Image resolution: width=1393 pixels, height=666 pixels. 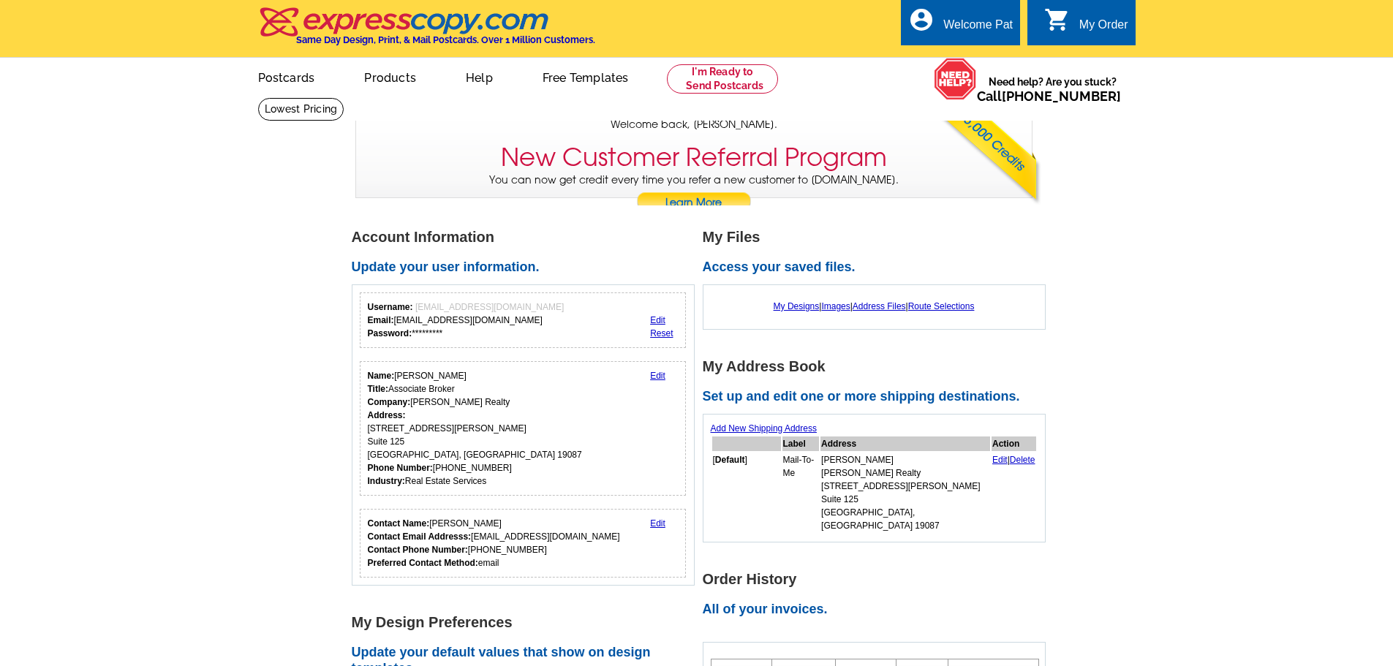 I want to click on strong: Username:, so click(x=390, y=307).